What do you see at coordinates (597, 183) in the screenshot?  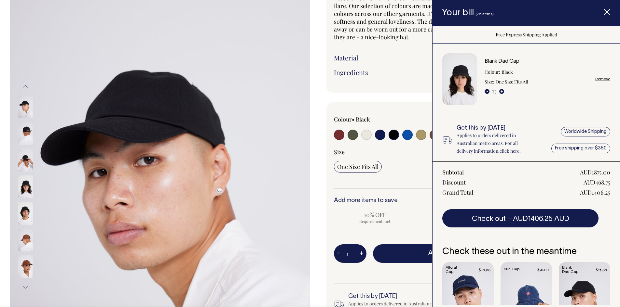 I see `div: AUD468.75` at bounding box center [597, 183].